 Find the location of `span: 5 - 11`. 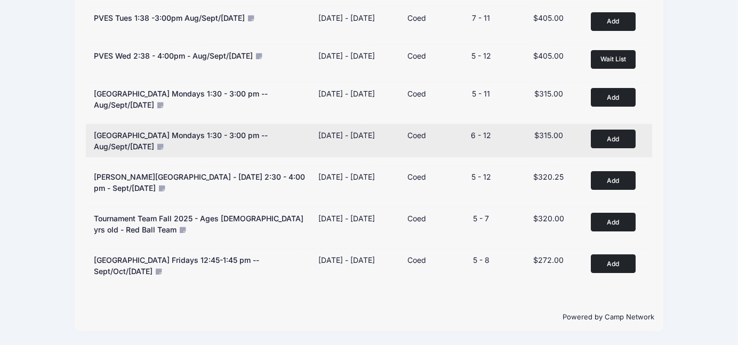

span: 5 - 11 is located at coordinates (481, 93).